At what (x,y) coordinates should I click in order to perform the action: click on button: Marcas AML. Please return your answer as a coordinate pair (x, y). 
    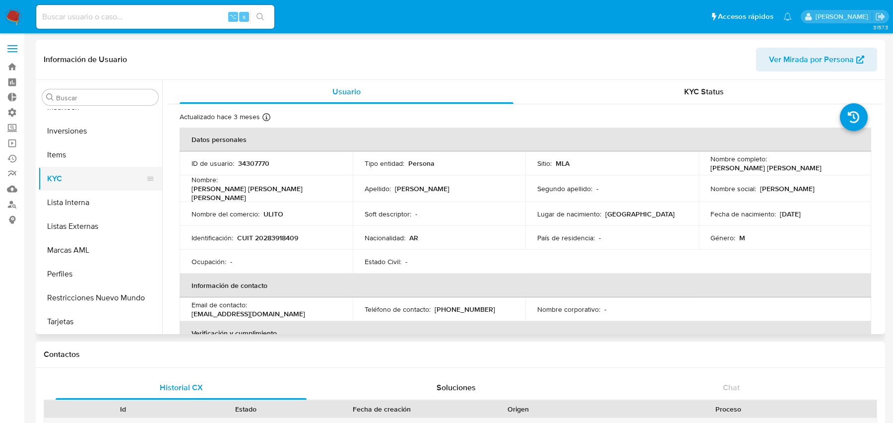
    Looking at the image, I should click on (100, 250).